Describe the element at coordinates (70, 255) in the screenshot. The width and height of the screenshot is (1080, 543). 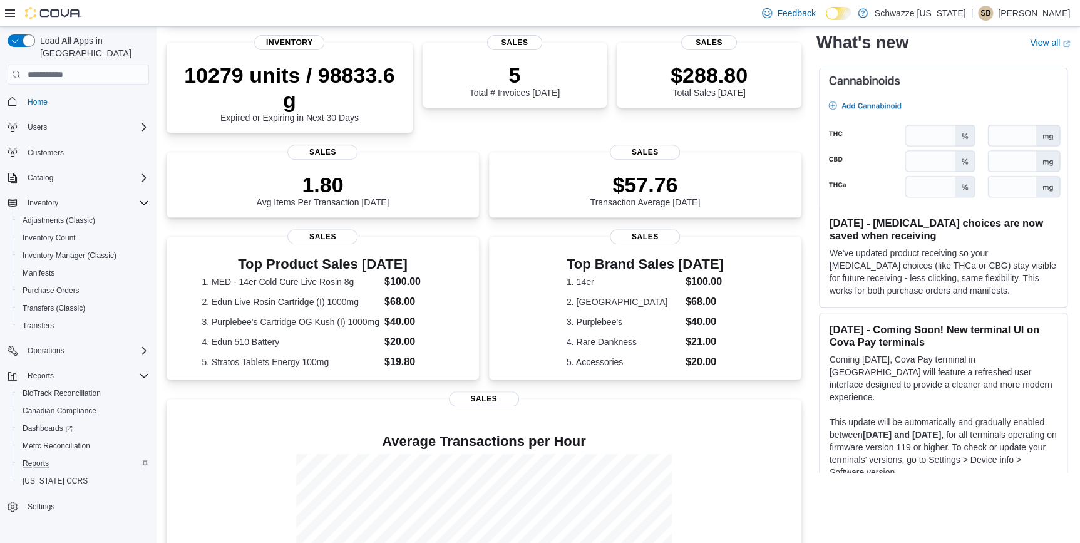
I see `span: Inventory Manager (Classic)` at that location.